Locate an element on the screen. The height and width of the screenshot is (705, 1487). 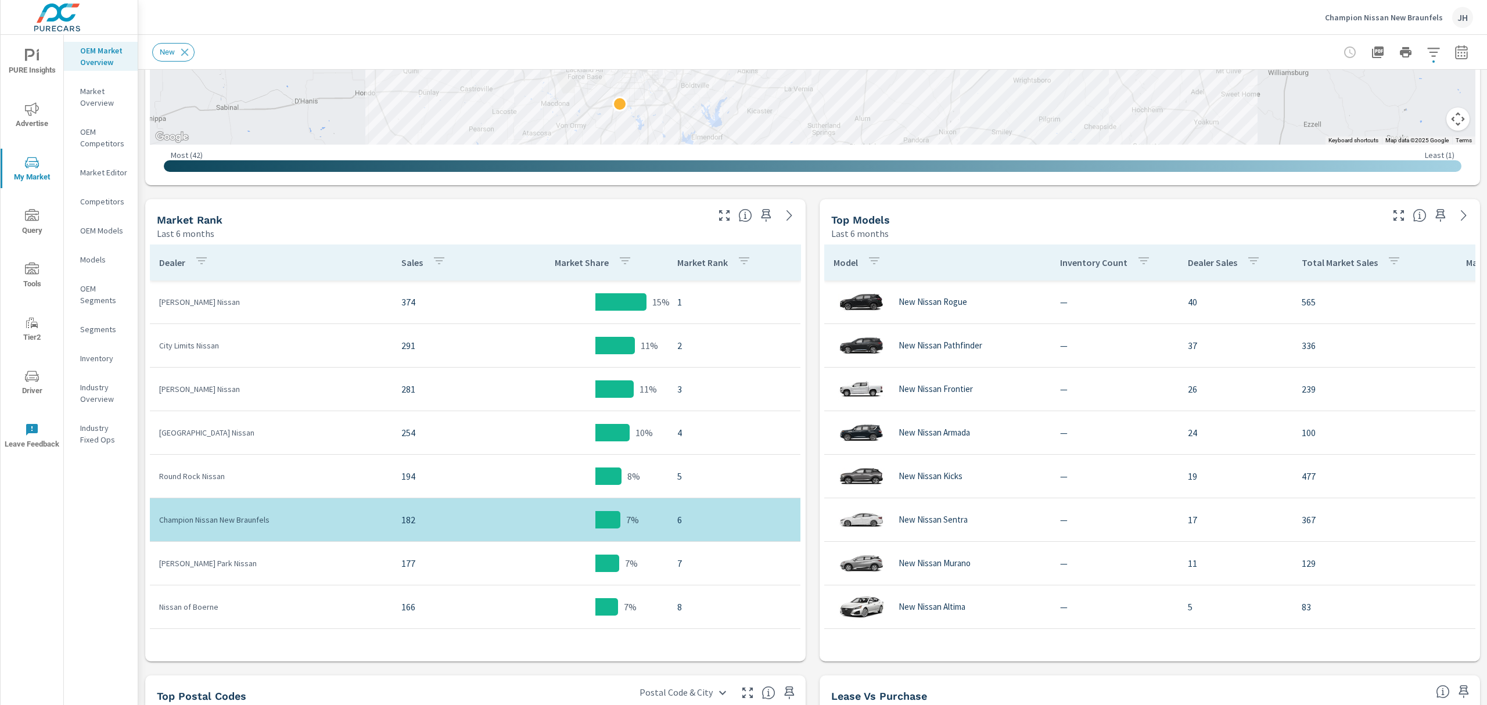
p: 37 is located at coordinates (1236, 346).